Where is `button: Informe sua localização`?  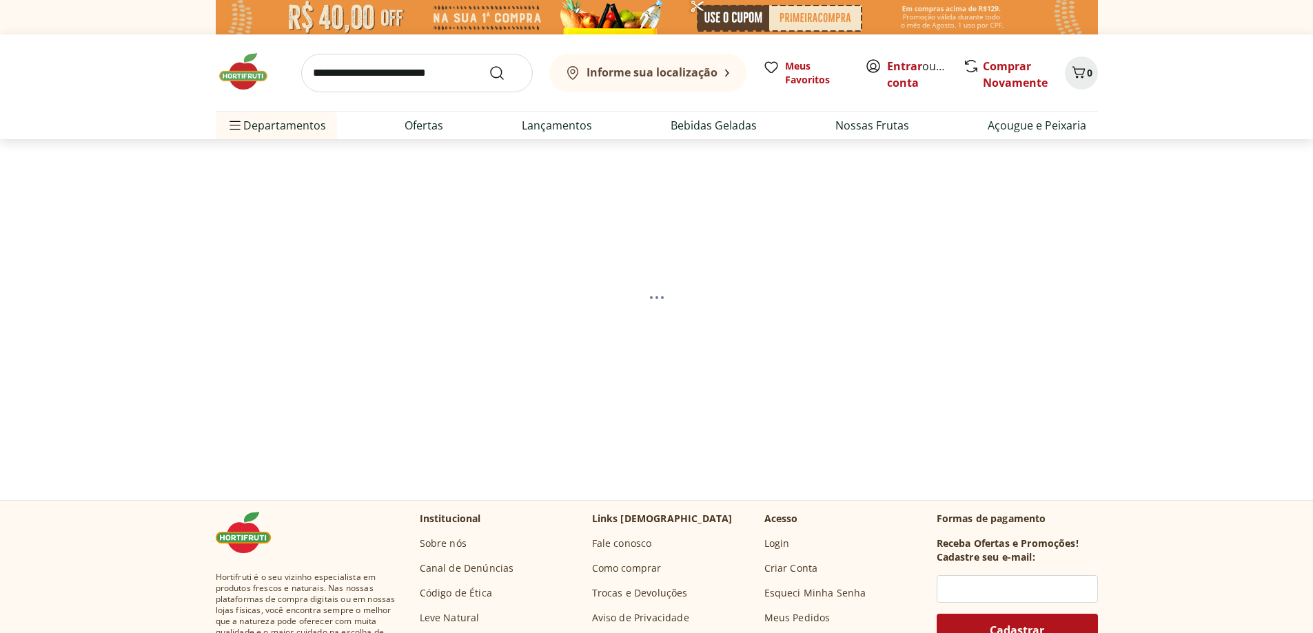
button: Informe sua localização is located at coordinates (648, 73).